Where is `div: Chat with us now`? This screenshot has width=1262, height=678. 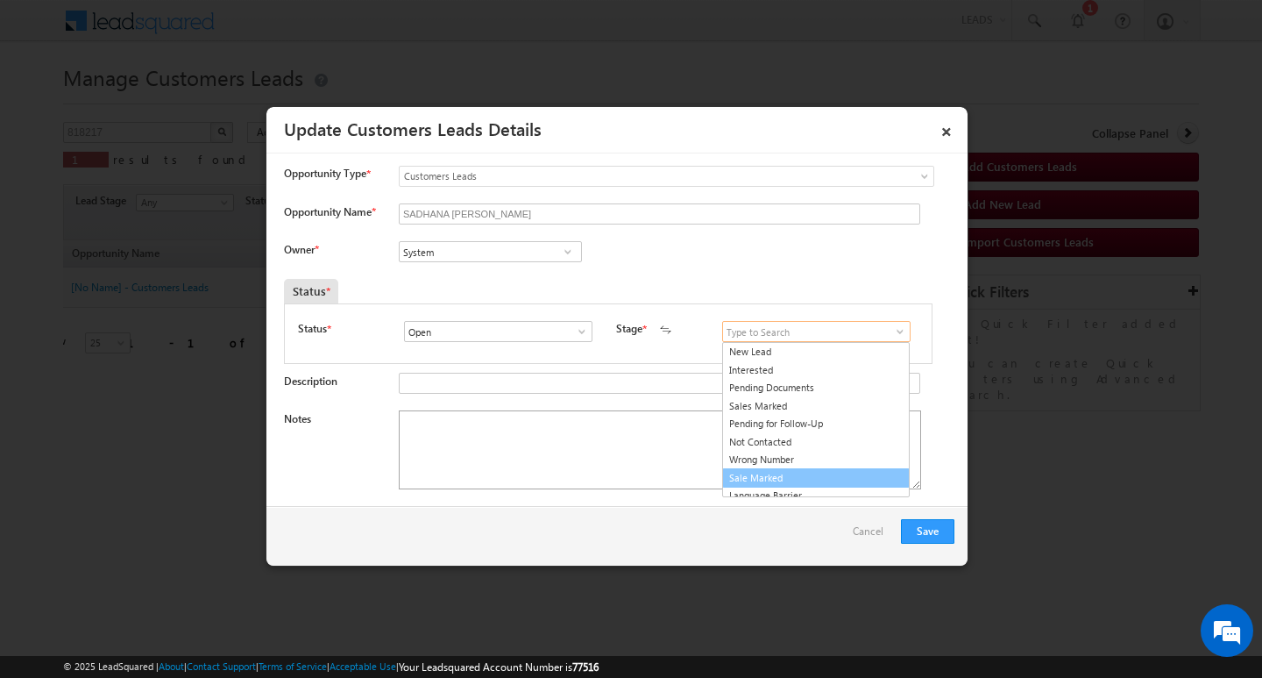
div: Chat with us now is located at coordinates (193, 103).